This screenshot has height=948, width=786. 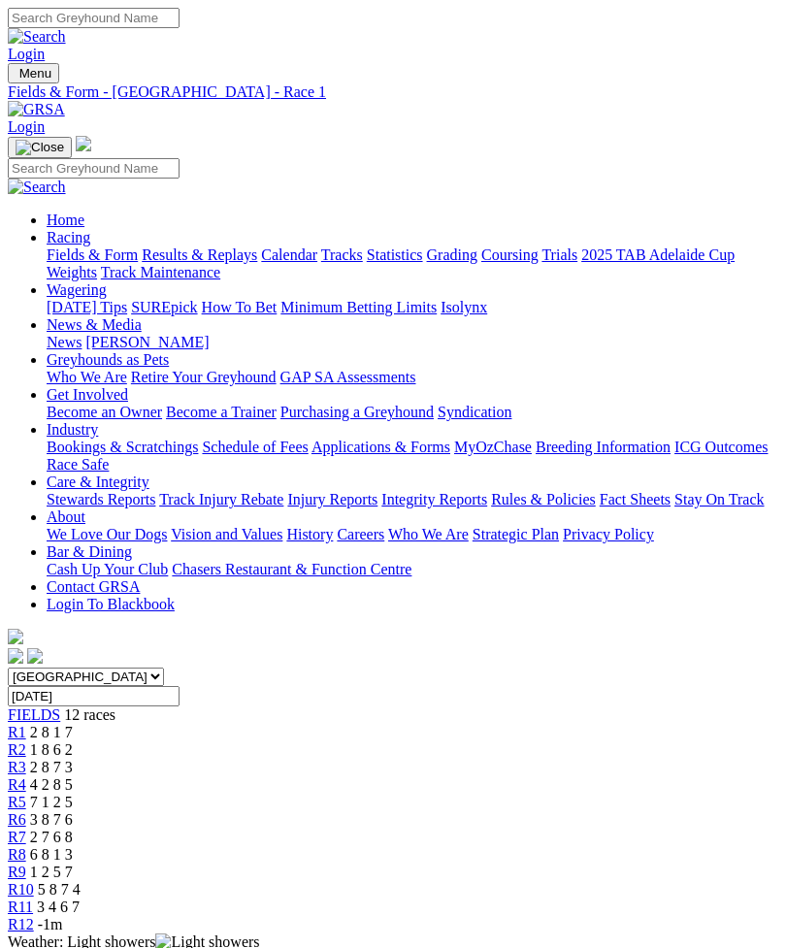 What do you see at coordinates (51, 731) in the screenshot?
I see `span: 2 8 1 7` at bounding box center [51, 731].